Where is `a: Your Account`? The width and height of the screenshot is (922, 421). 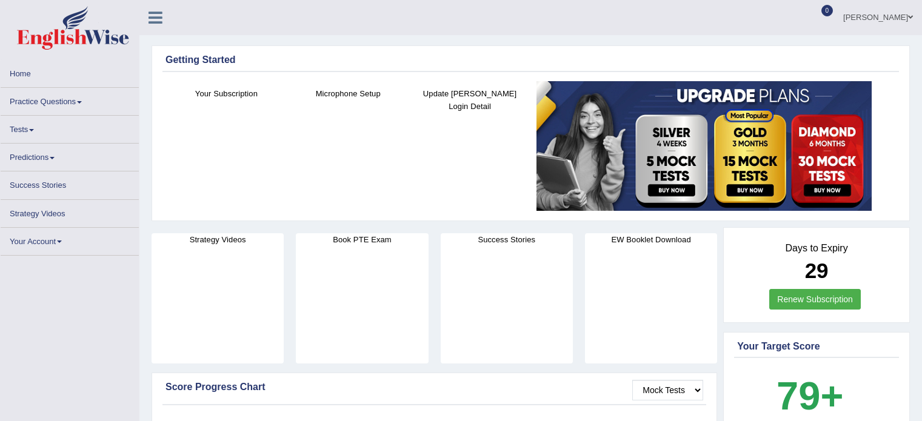 a: Your Account is located at coordinates (70, 239).